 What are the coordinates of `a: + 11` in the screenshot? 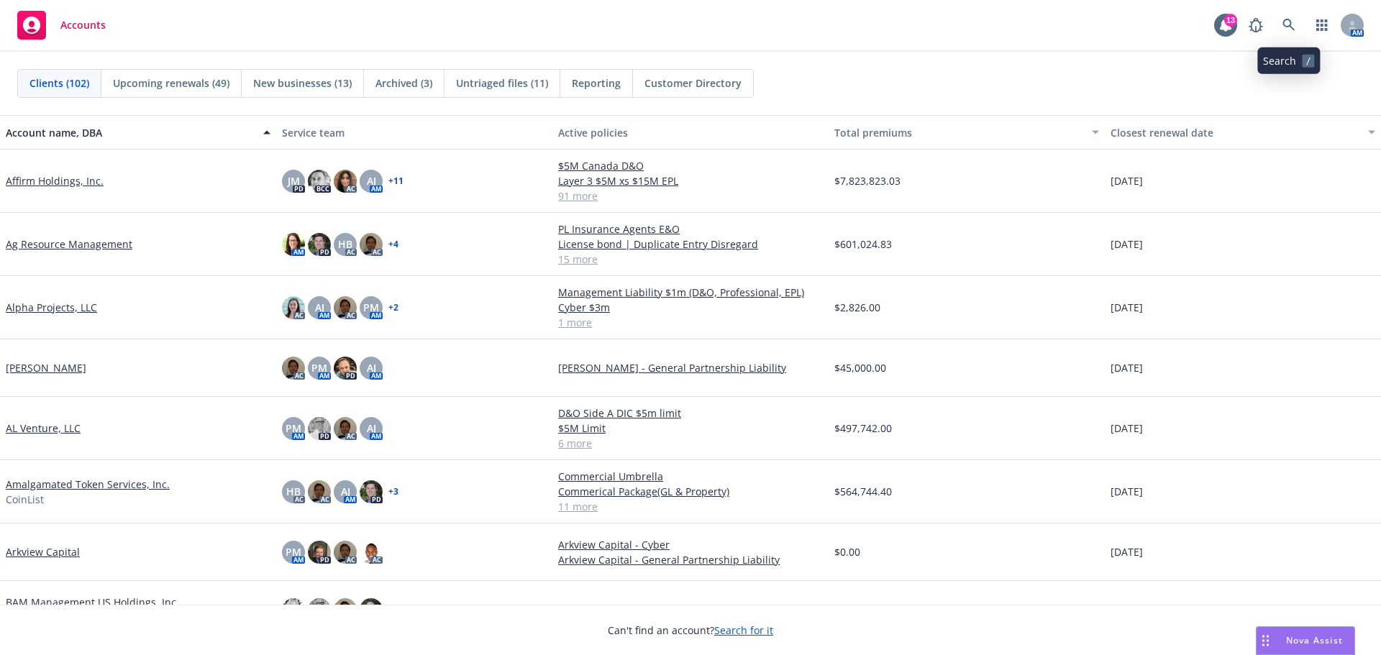 It's located at (396, 181).